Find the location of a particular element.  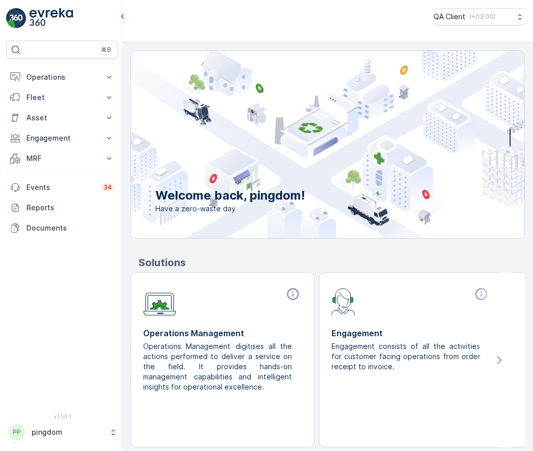

img: city illustration is located at coordinates (305, 144).